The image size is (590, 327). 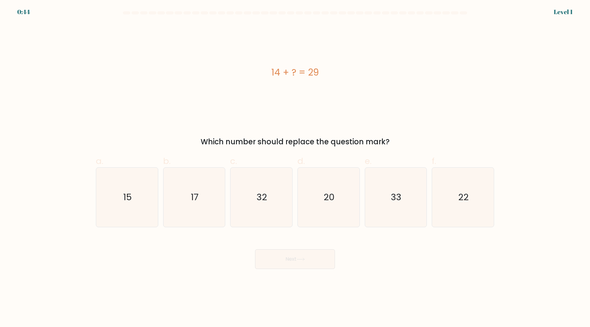 I want to click on span: c., so click(x=233, y=161).